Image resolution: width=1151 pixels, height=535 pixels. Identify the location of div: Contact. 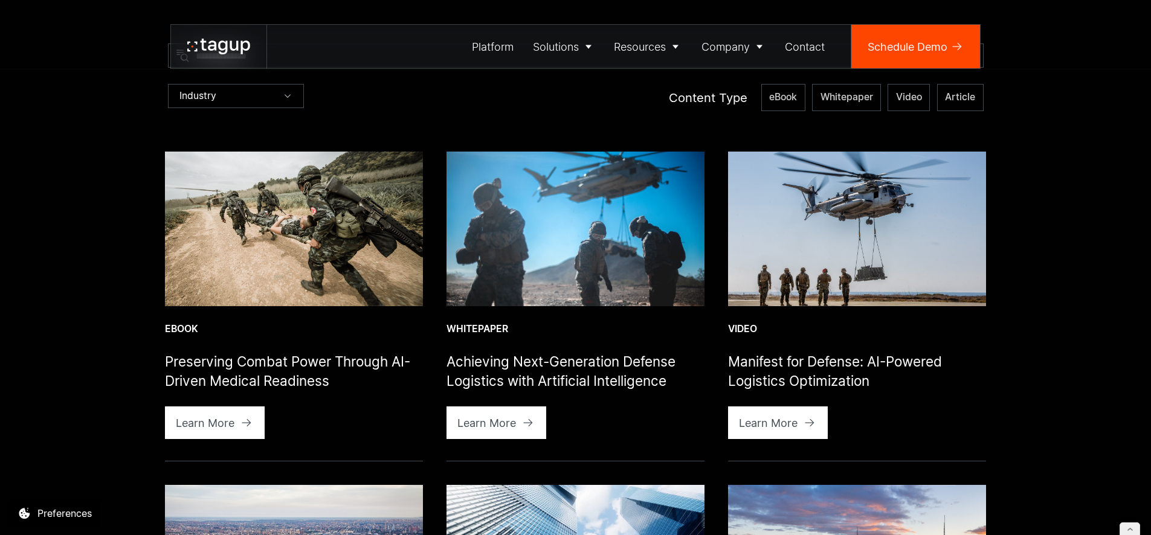
(805, 47).